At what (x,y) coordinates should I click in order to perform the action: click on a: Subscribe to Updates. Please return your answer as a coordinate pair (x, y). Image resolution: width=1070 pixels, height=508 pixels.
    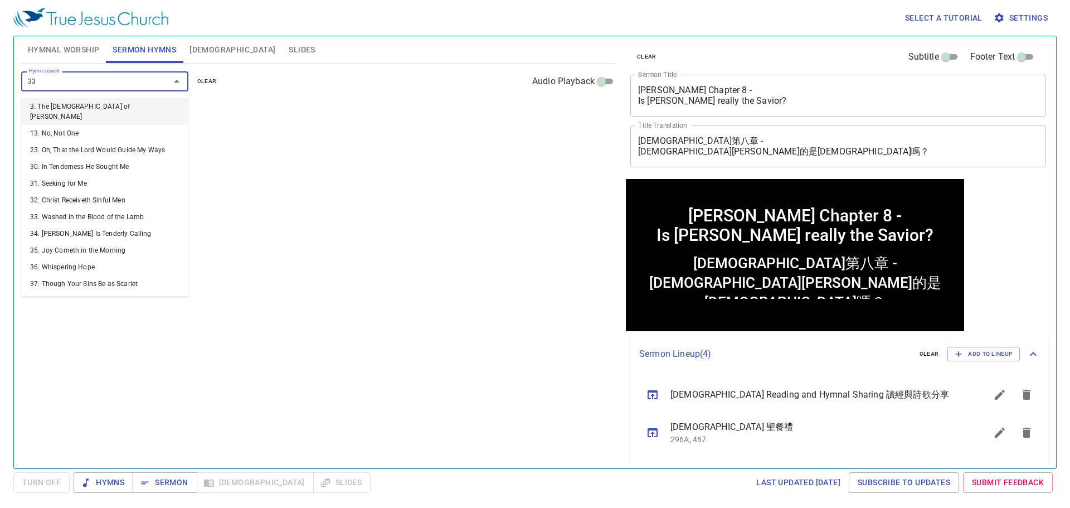
    Looking at the image, I should click on (904, 482).